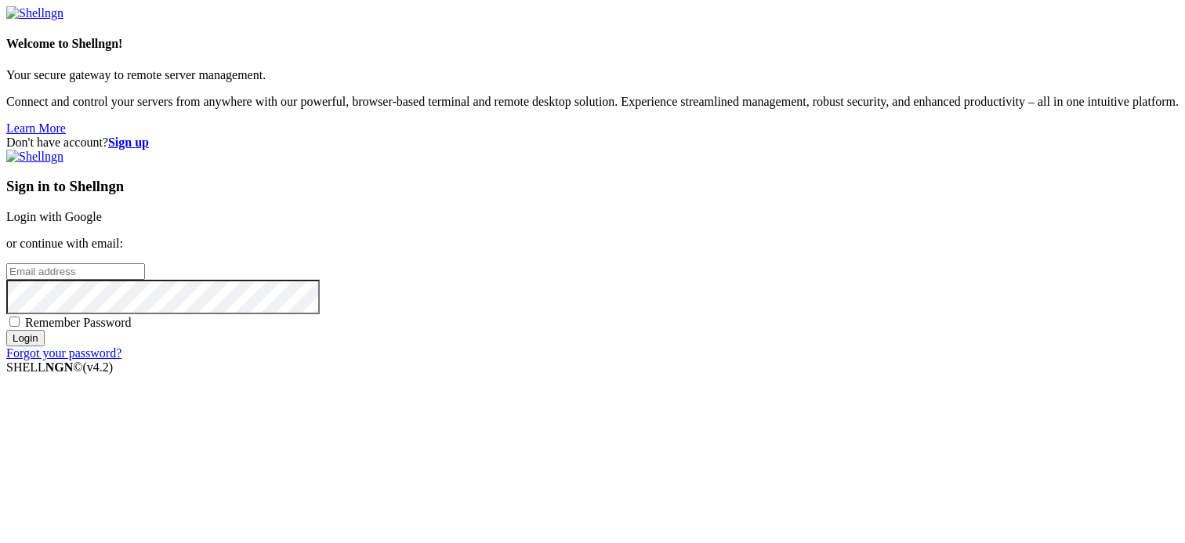  I want to click on a: Login with Google, so click(54, 216).